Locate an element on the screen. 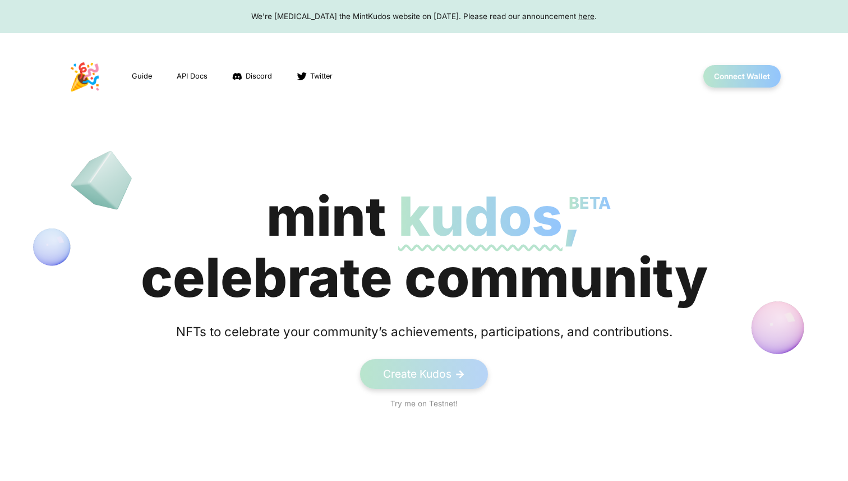  div: NFTs to celebrate your community’s achievements, participations, and contributions. is located at coordinates (424, 332).